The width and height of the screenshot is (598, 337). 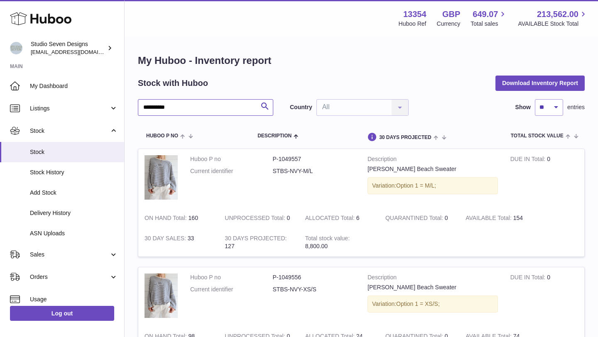 What do you see at coordinates (68, 48) in the screenshot?
I see `div: Studio Seven Designs` at bounding box center [68, 48].